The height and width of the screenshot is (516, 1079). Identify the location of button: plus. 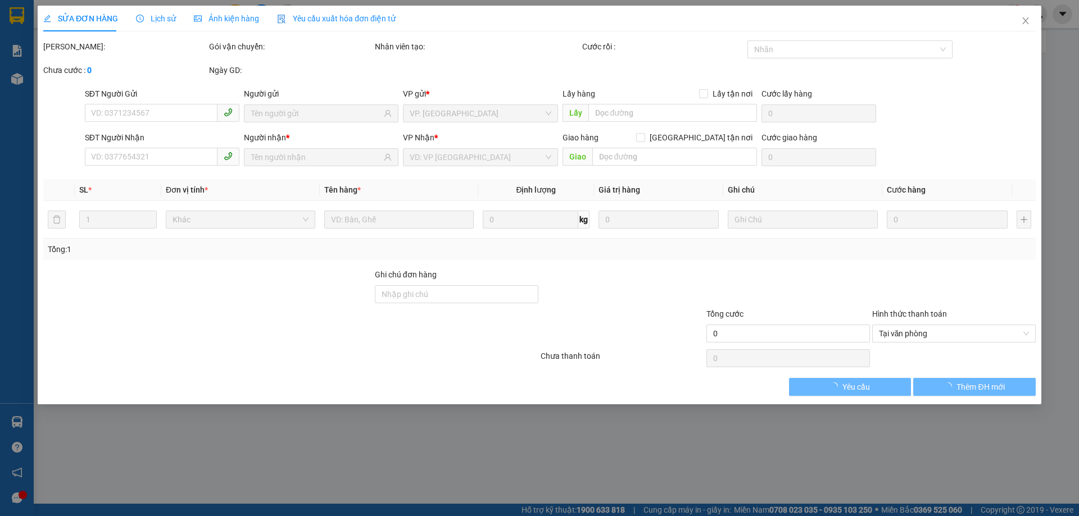
(1024, 220).